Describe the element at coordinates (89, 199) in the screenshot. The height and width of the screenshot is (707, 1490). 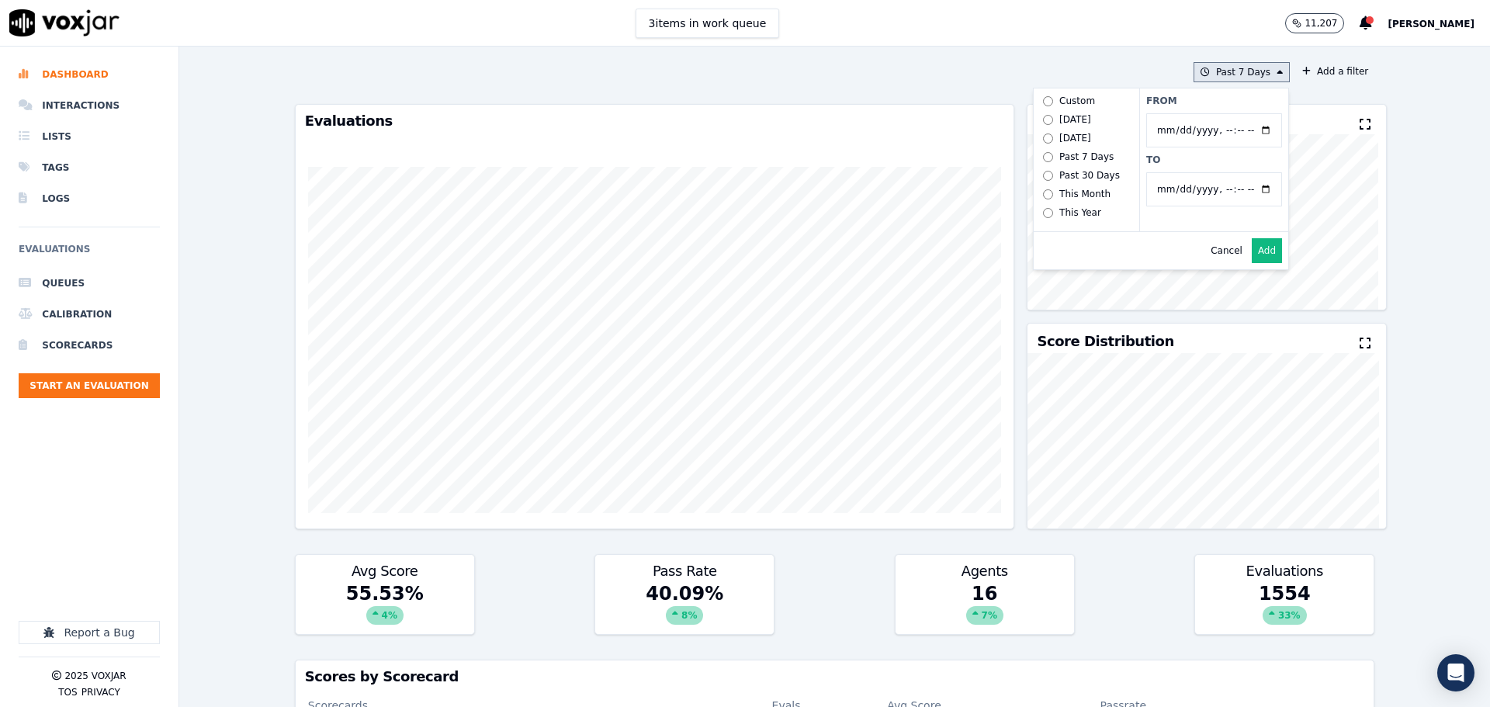
I see `li: Logs` at that location.